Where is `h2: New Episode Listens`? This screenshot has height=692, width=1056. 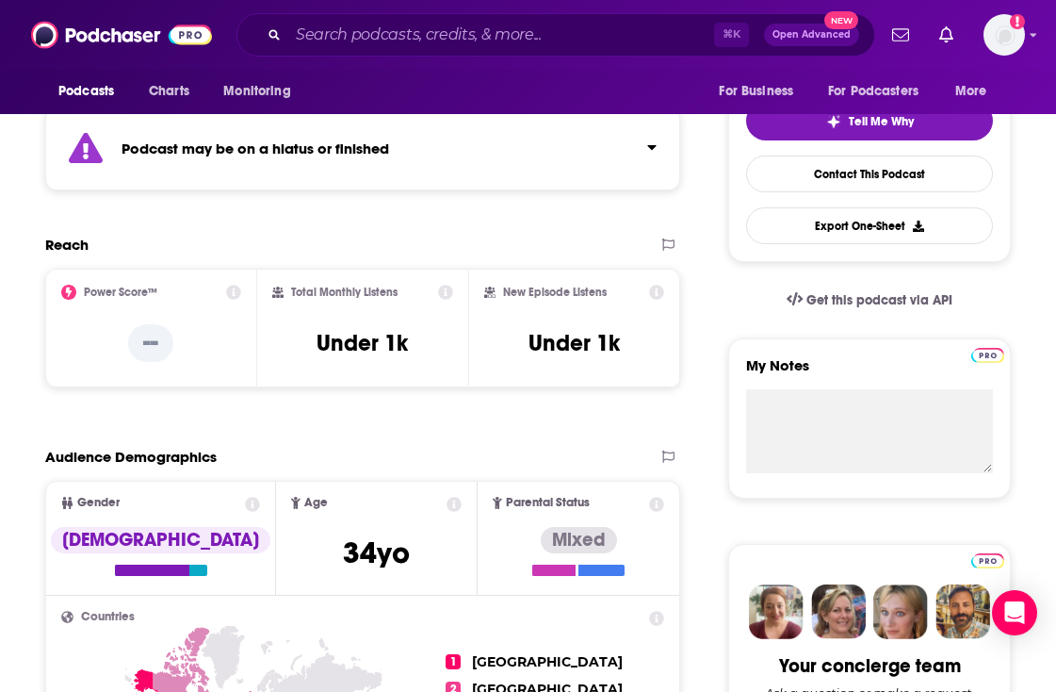 h2: New Episode Listens is located at coordinates (555, 292).